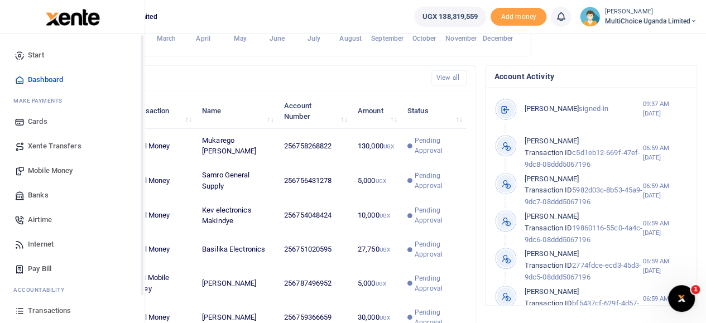 This screenshot has width=706, height=323. What do you see at coordinates (237, 215) in the screenshot?
I see `td: Kev electronics Makindye` at bounding box center [237, 215].